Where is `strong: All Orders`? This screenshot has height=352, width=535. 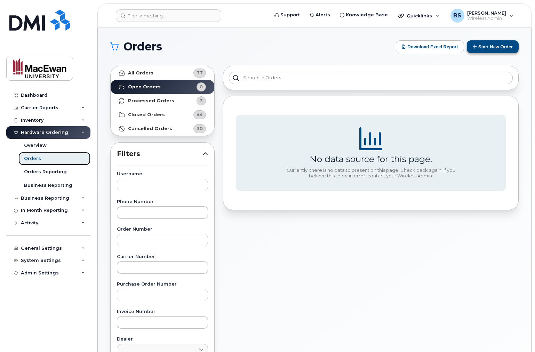 strong: All Orders is located at coordinates (141, 73).